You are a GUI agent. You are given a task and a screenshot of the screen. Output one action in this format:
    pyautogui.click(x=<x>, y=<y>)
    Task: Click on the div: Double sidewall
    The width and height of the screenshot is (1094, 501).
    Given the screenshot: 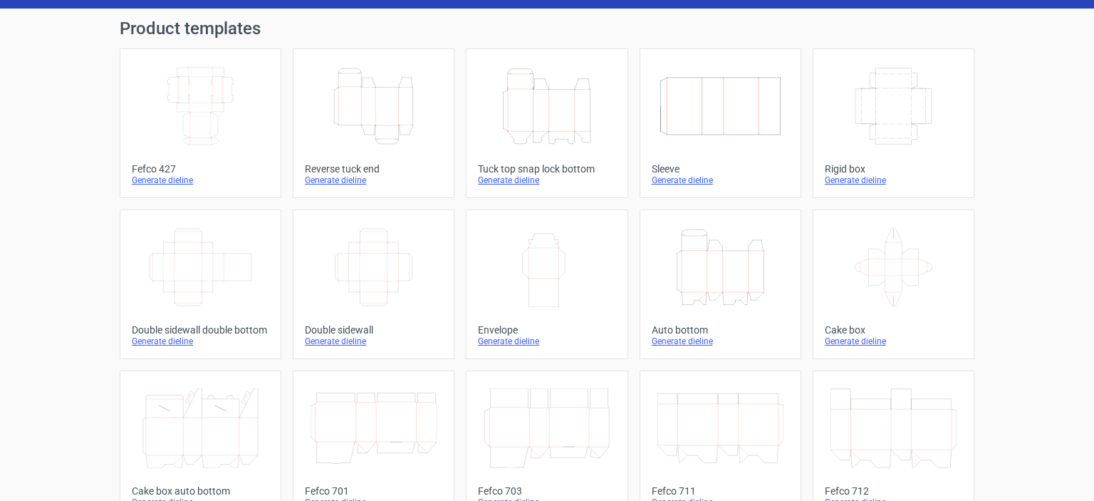 What is the action you would take?
    pyautogui.click(x=373, y=330)
    